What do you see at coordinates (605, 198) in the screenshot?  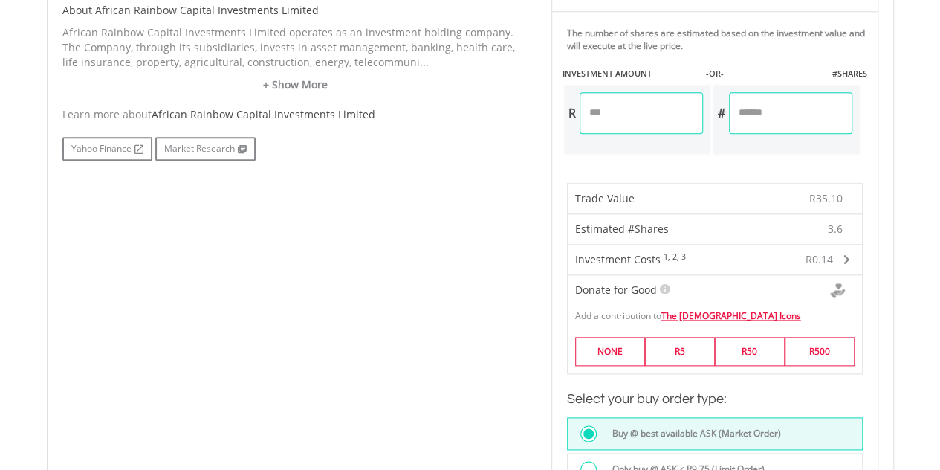 I see `span: Trade Value` at bounding box center [605, 198].